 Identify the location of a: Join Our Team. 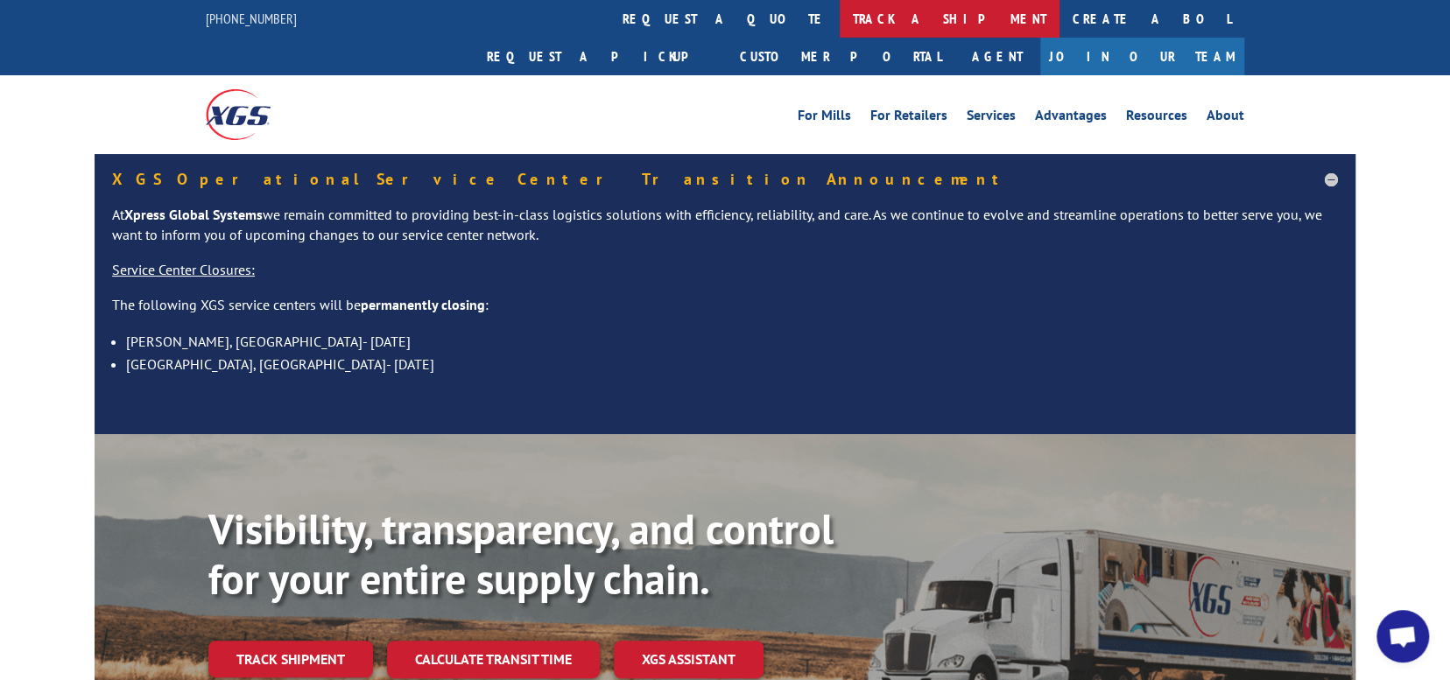
(1142, 56).